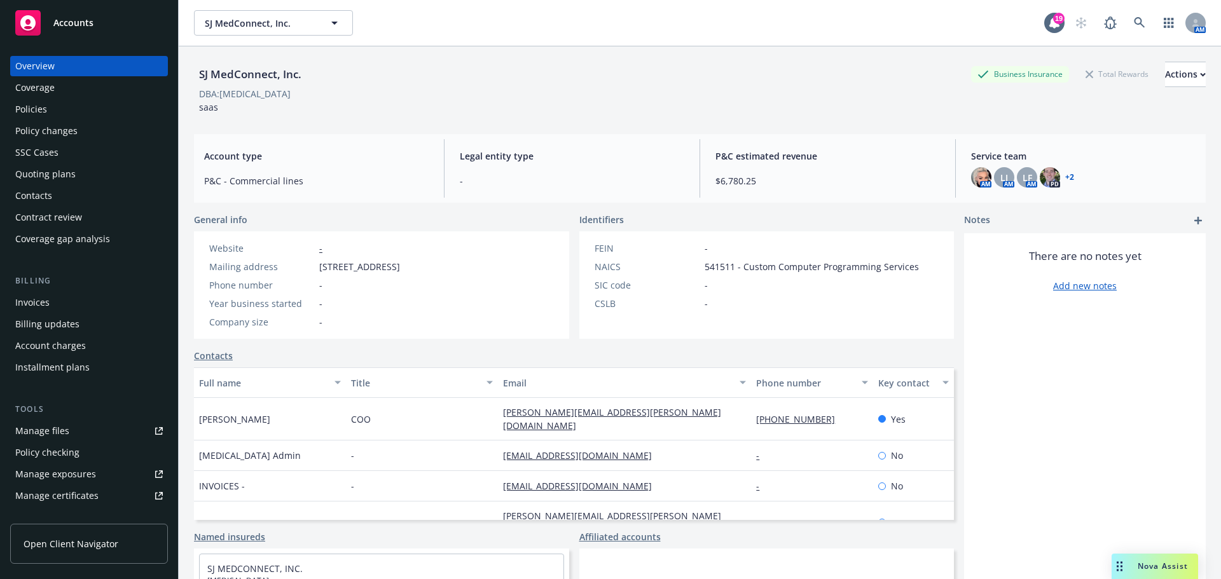 This screenshot has width=1221, height=579. What do you see at coordinates (647, 266) in the screenshot?
I see `div: NAICS` at bounding box center [647, 266].